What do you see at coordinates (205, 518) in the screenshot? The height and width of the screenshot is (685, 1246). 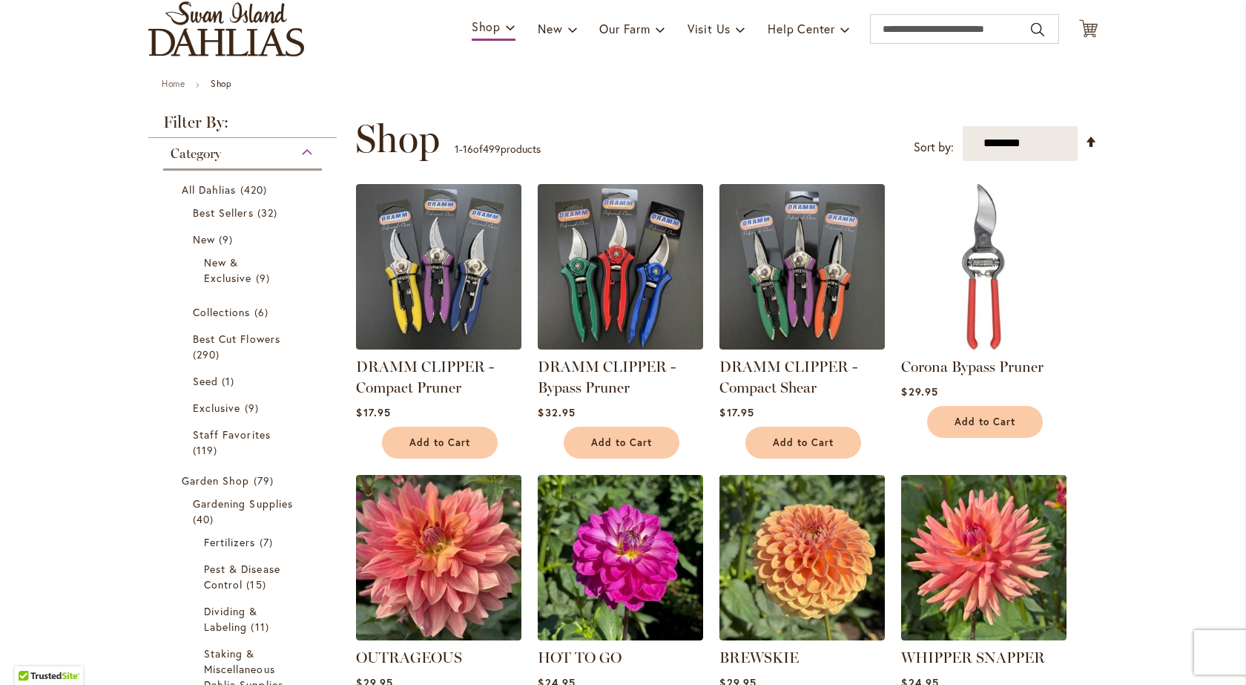 I see `span: 40` at bounding box center [205, 518].